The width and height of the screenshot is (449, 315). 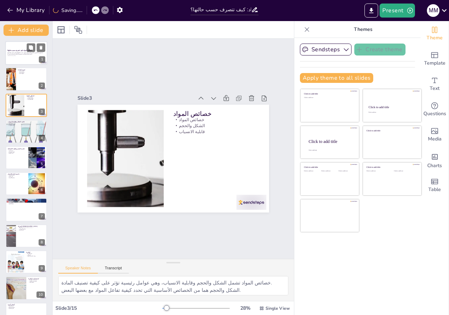 What do you see at coordinates (435, 63) in the screenshot?
I see `span: Template` at bounding box center [435, 63].